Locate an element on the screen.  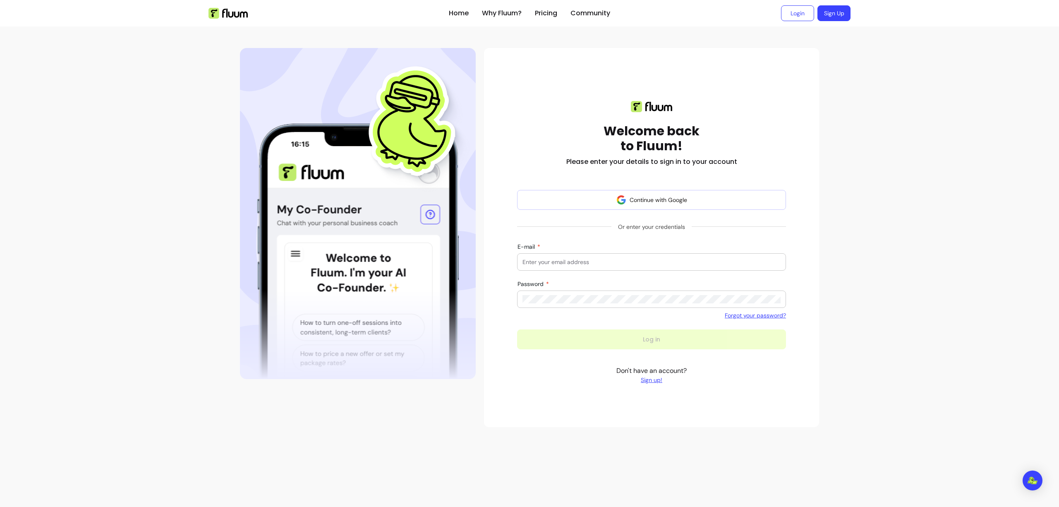
input: E-mail is located at coordinates (652, 262).